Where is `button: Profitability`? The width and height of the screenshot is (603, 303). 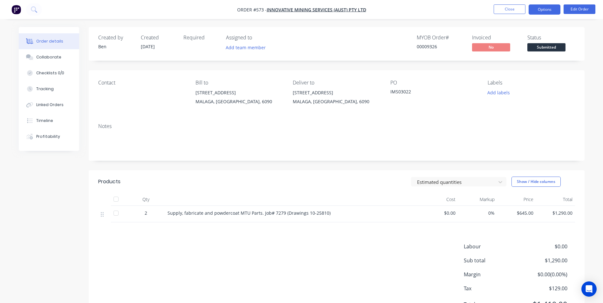
button: Profitability is located at coordinates (49, 137).